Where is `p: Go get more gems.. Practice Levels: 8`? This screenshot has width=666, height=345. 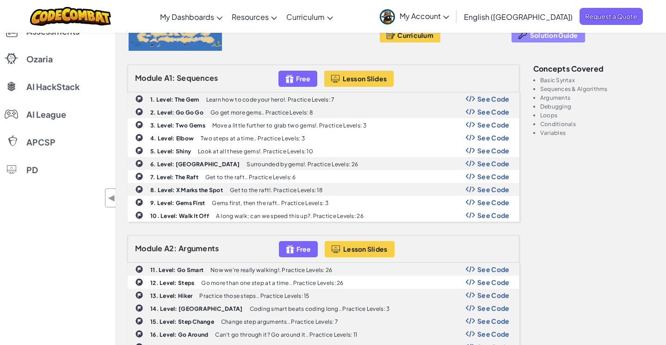
p: Go get more gems.. Practice Levels: 8 is located at coordinates (262, 112).